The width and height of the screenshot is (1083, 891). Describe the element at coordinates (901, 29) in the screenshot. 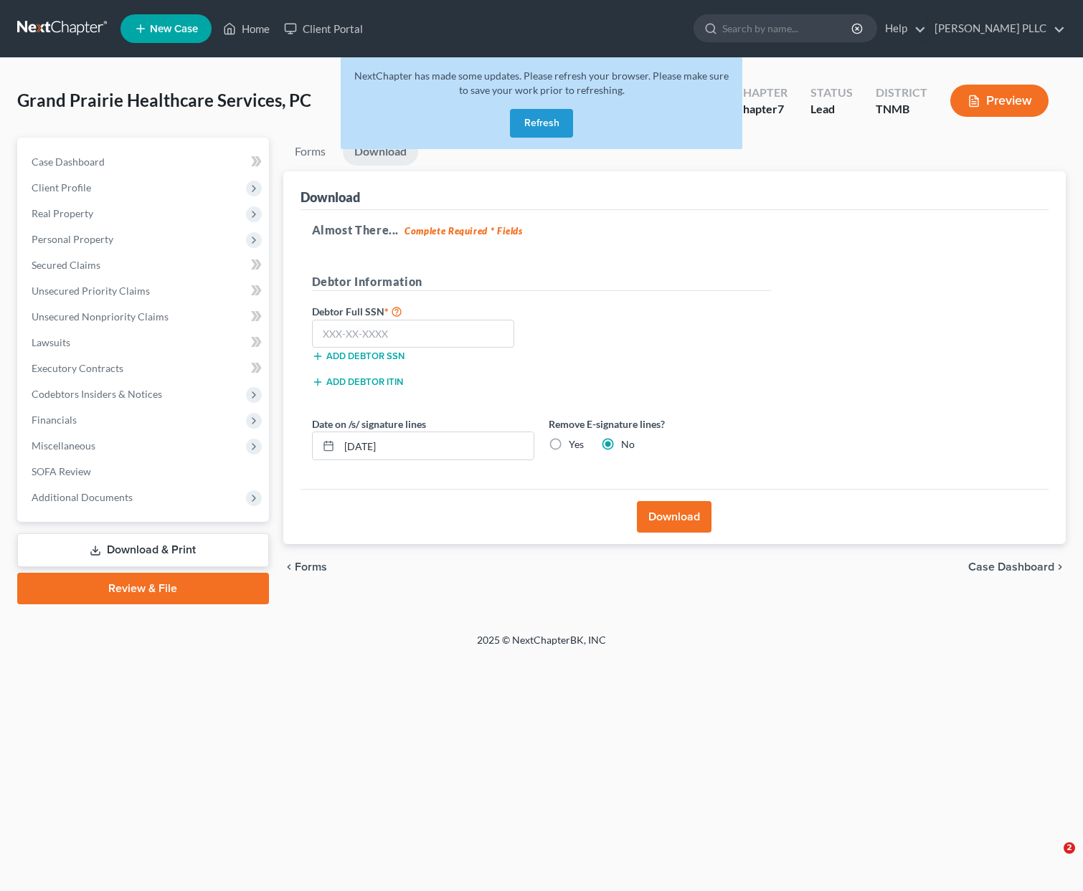

I see `a: Help` at that location.